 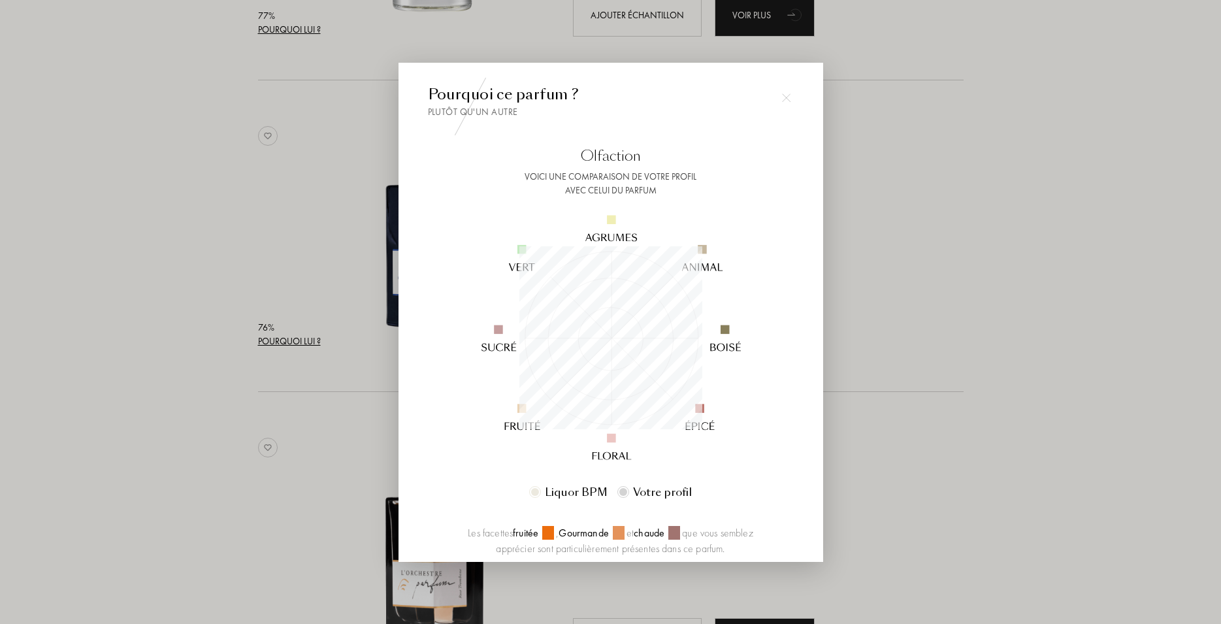 What do you see at coordinates (611, 156) in the screenshot?
I see `div: Olfaction` at bounding box center [611, 156].